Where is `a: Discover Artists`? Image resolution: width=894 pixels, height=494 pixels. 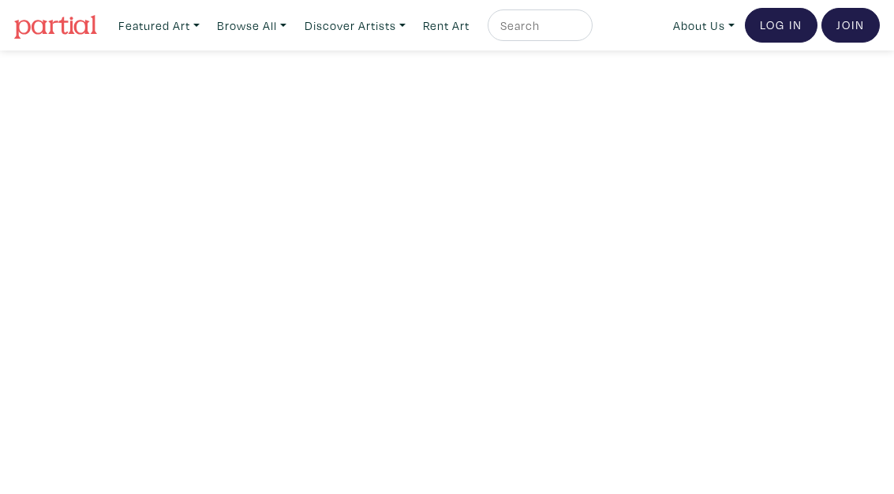 a: Discover Artists is located at coordinates (355, 25).